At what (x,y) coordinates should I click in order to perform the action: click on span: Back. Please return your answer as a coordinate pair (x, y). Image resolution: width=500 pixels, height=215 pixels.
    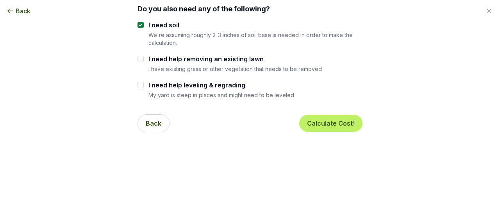
    Looking at the image, I should click on (23, 11).